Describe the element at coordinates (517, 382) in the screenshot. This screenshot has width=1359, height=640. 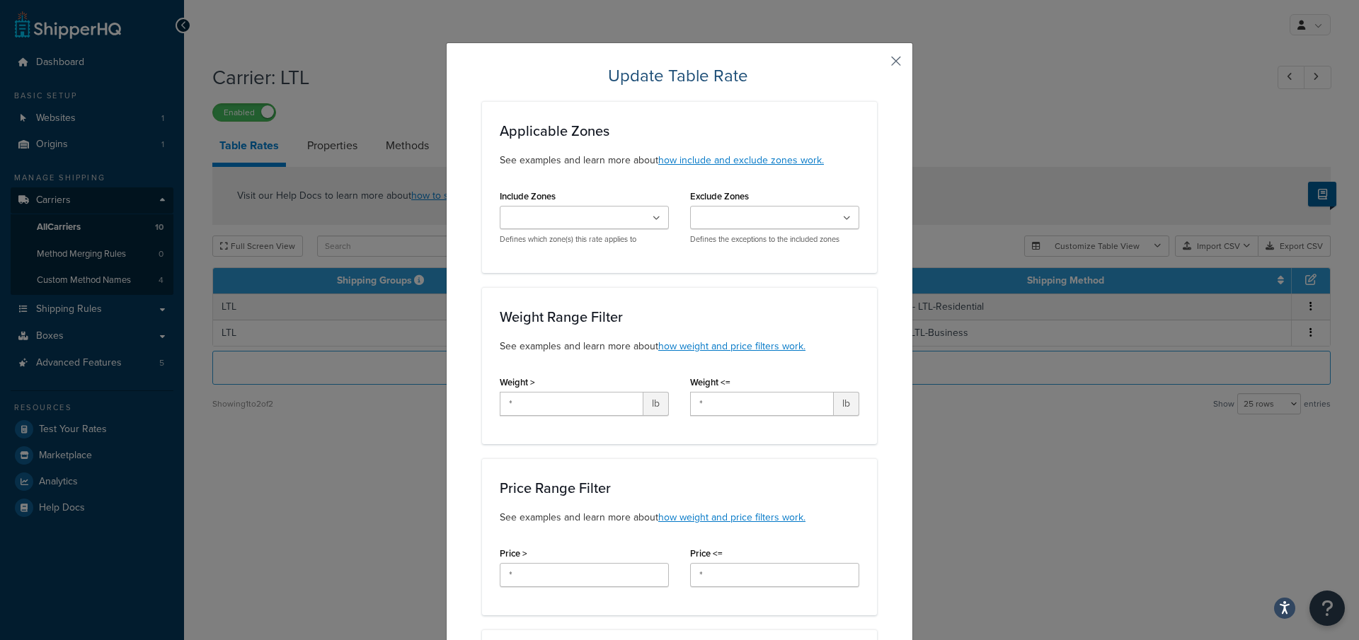
I see `label: Weight >` at that location.